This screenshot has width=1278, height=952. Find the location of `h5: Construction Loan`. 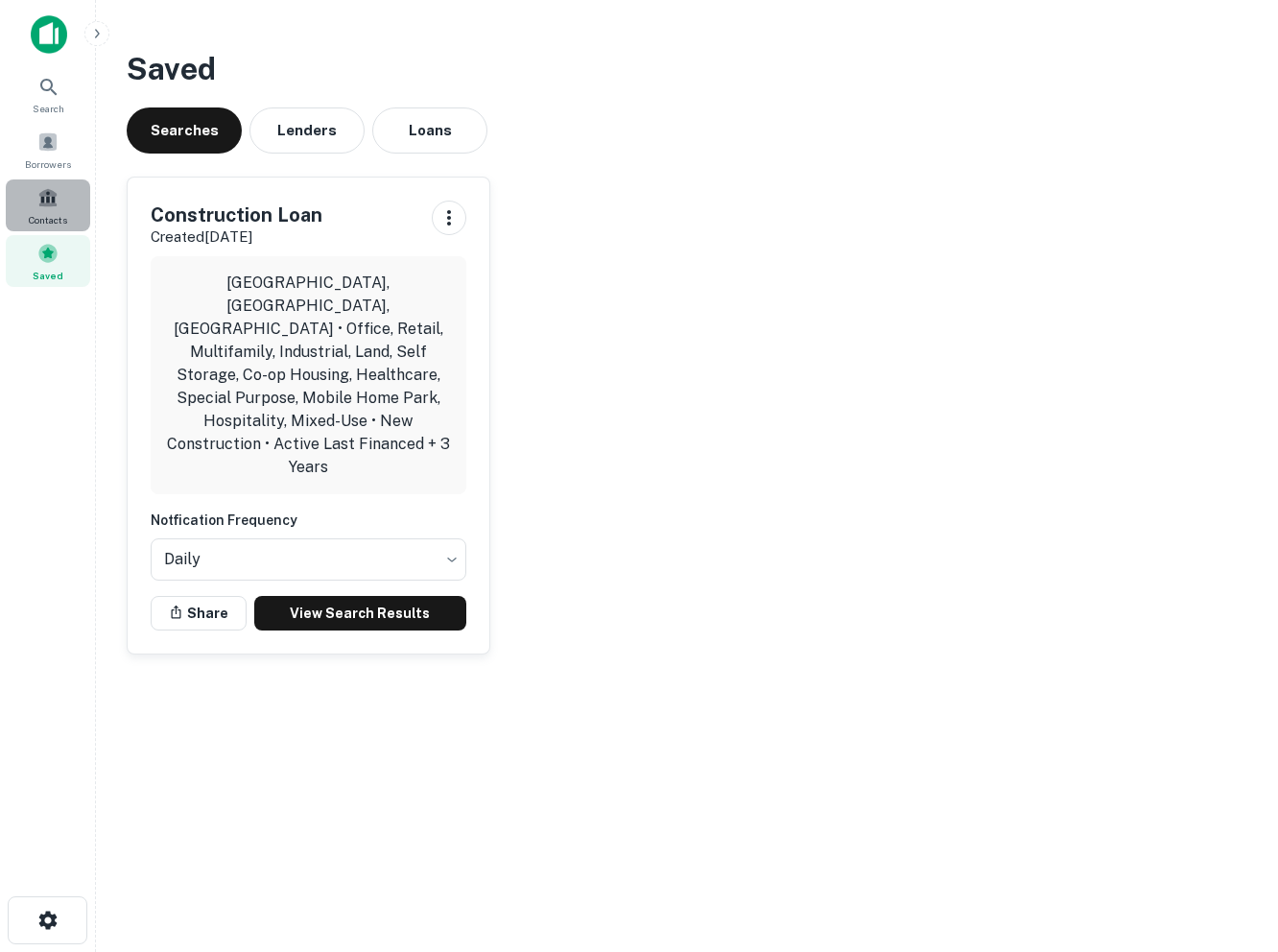

h5: Construction Loan is located at coordinates (236, 215).